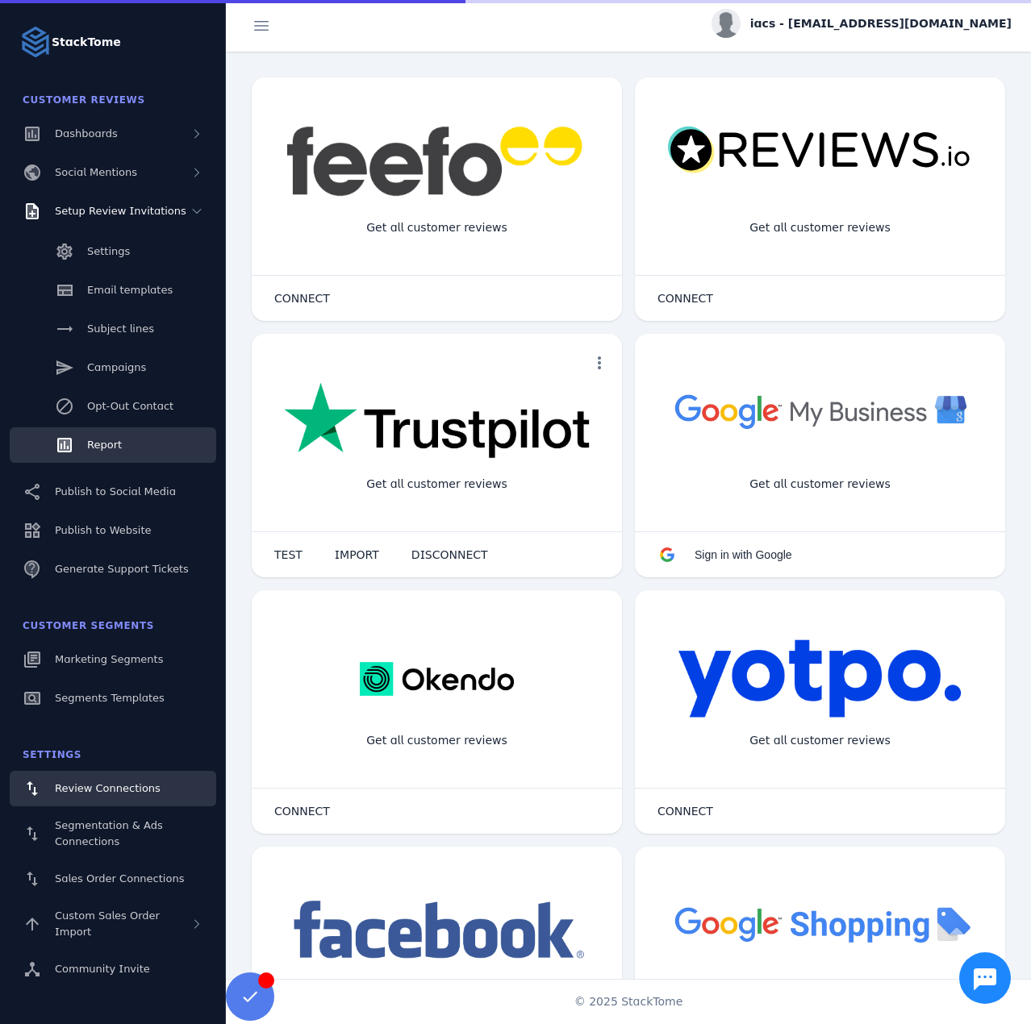 The height and width of the screenshot is (1024, 1031). What do you see at coordinates (119, 878) in the screenshot?
I see `span: Sales Order Connections` at bounding box center [119, 878].